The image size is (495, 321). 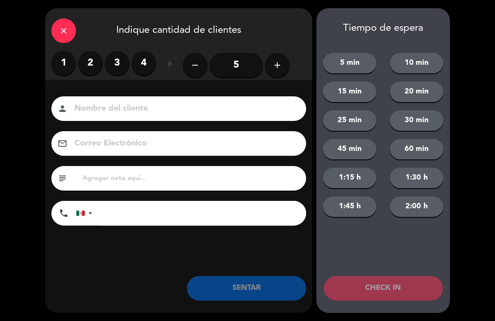 What do you see at coordinates (86, 213) in the screenshot?
I see `div: Mexico (México): +52` at bounding box center [86, 213].